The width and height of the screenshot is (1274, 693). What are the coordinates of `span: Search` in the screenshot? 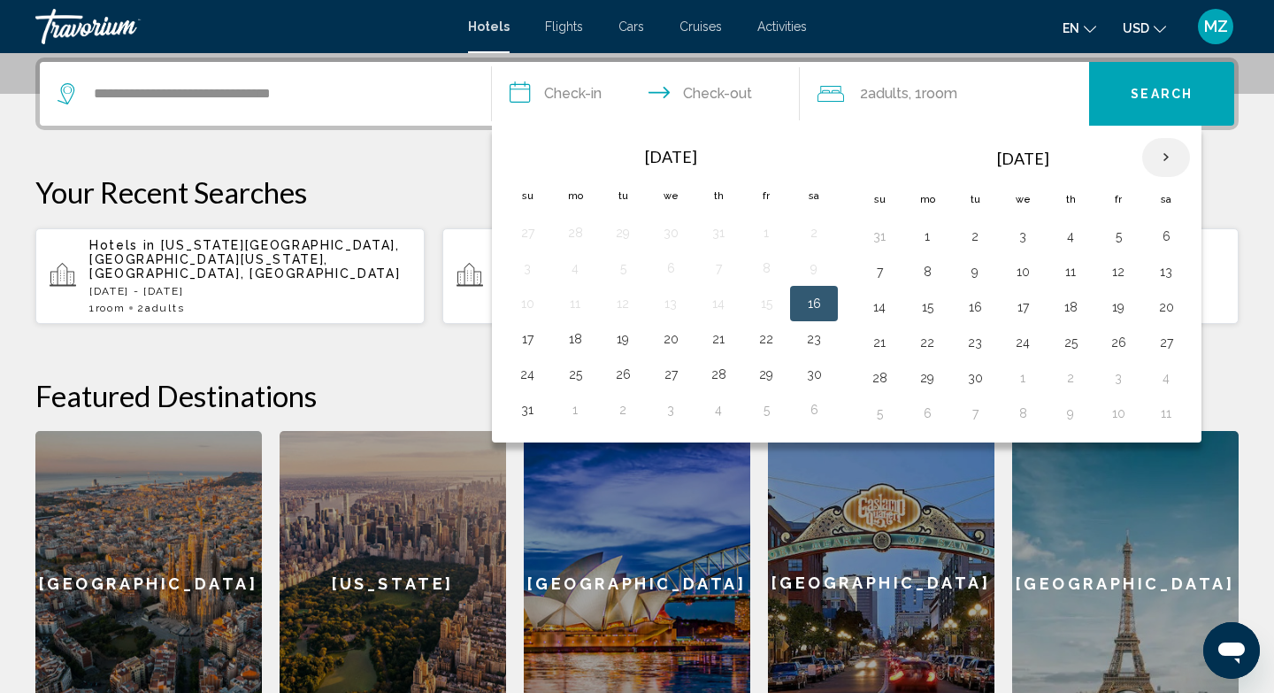 It's located at (1161, 95).